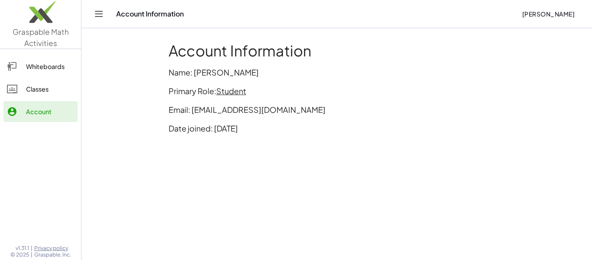  Describe the element at coordinates (52, 255) in the screenshot. I see `span: Graspable, Inc.` at that location.